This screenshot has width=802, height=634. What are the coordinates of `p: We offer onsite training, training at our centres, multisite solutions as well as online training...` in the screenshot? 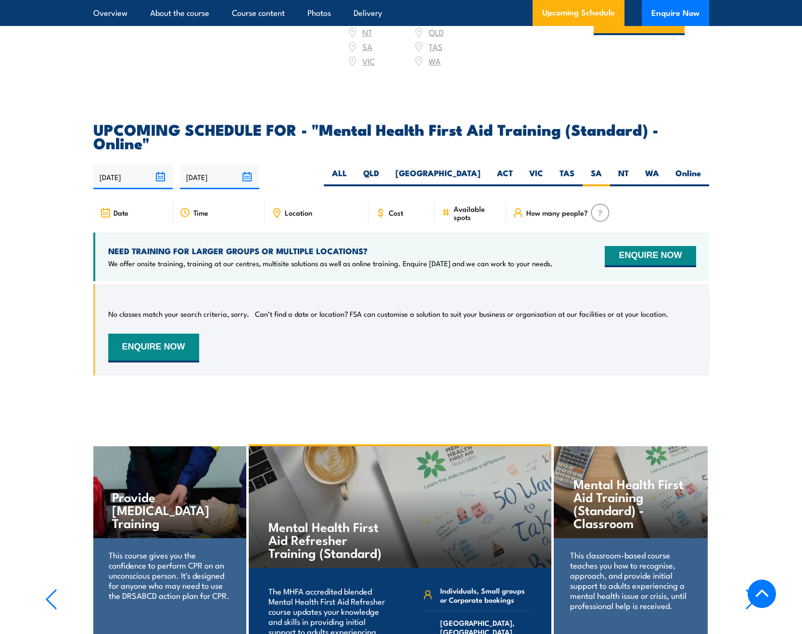 It's located at (331, 263).